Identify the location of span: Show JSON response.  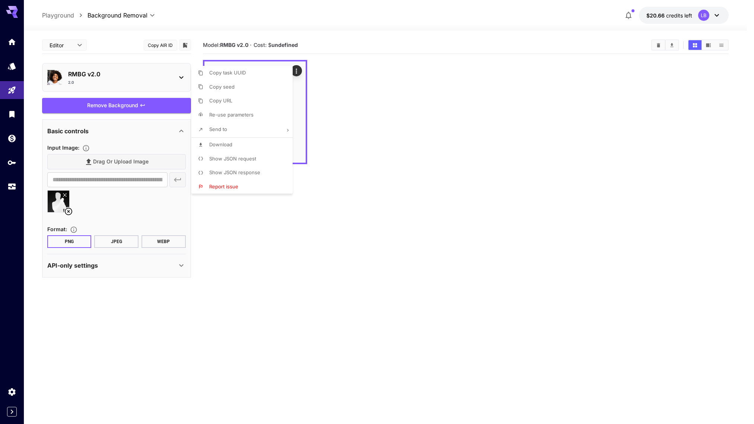
(234, 172).